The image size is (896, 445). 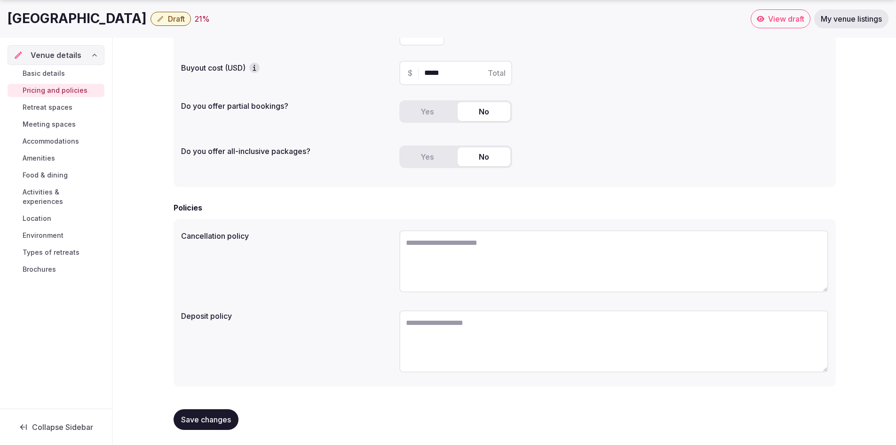 I want to click on span: Activities & experiences, so click(x=62, y=197).